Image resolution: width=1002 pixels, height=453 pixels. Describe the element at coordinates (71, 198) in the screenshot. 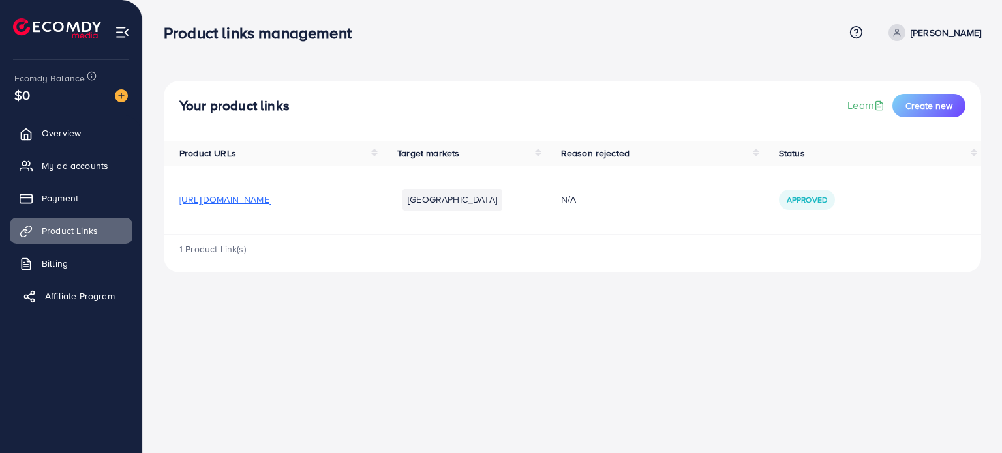

I see `a: Payment` at that location.